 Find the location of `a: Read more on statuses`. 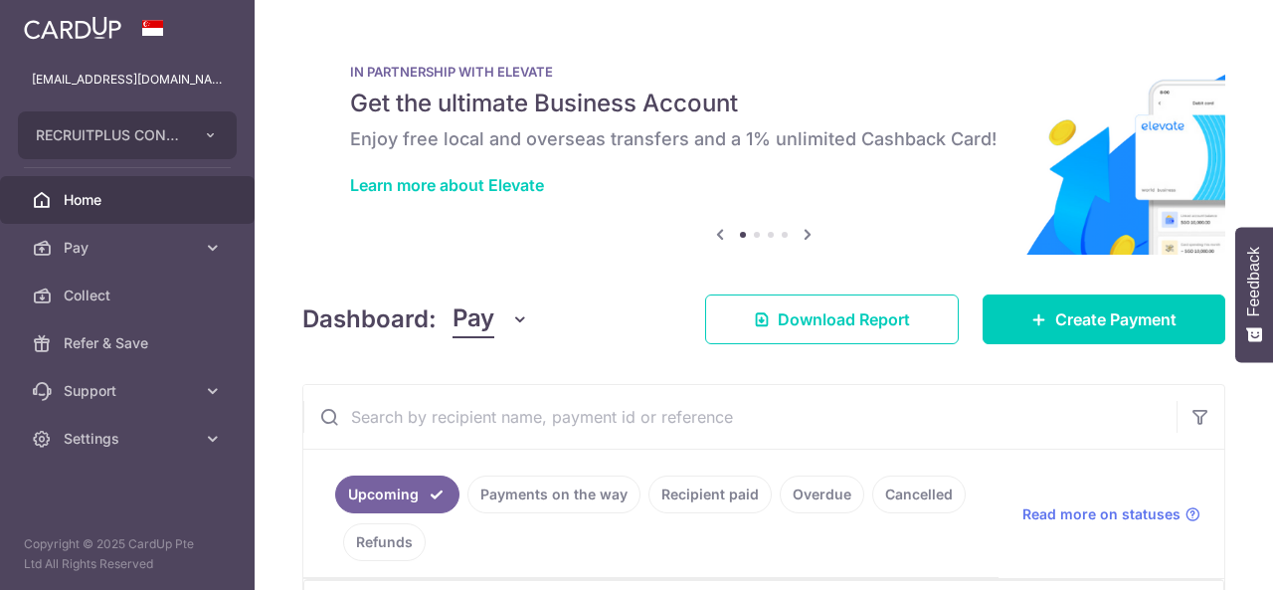

a: Read more on statuses is located at coordinates (1111, 514).